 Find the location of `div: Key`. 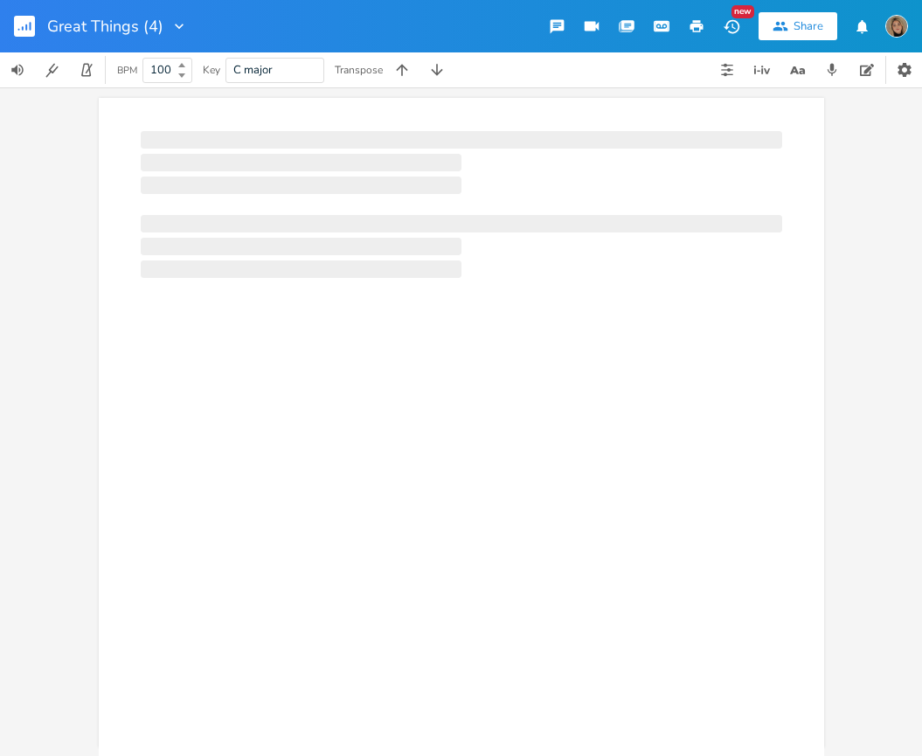

div: Key is located at coordinates (212, 70).